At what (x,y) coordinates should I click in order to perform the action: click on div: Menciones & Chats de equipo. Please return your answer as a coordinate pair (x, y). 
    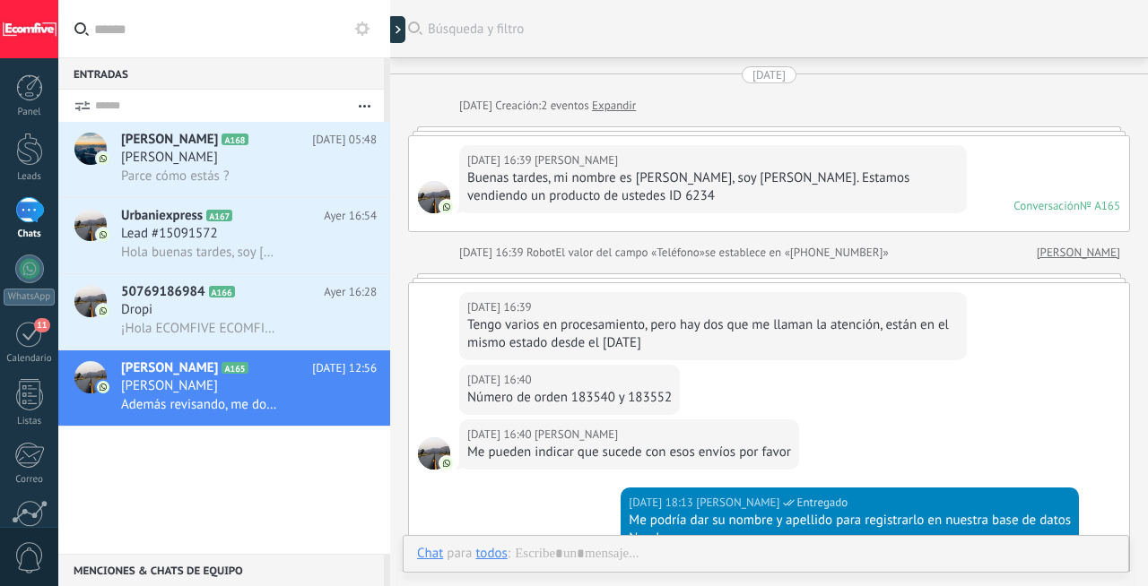
    Looking at the image, I should click on (221, 570).